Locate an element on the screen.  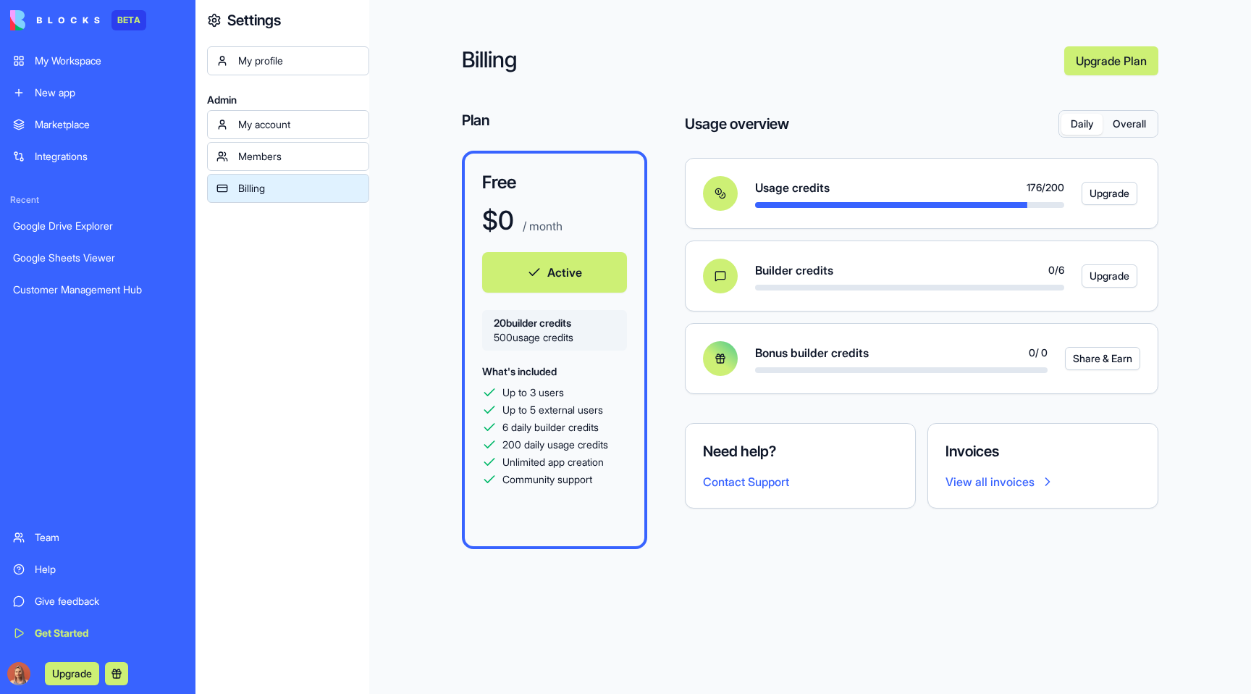
img: Marina_gj5dtt.jpg is located at coordinates (19, 673).